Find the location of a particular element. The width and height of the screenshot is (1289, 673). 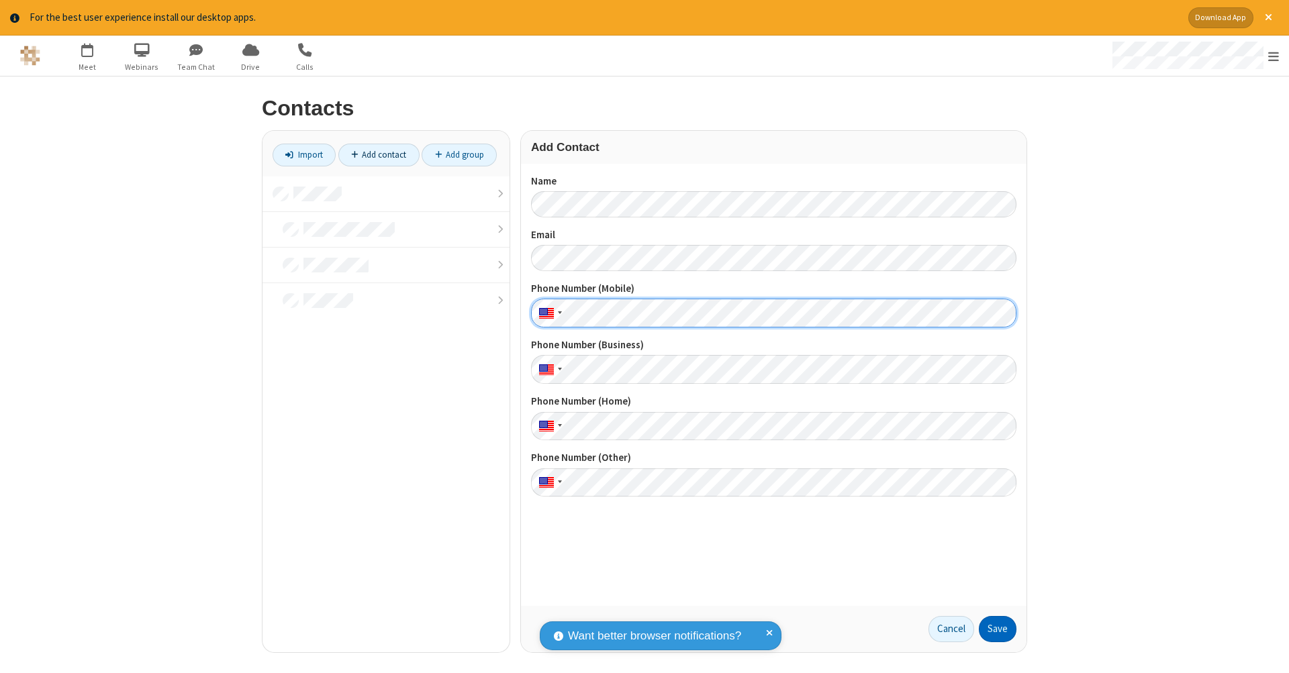

div: Open menu is located at coordinates (1194, 56).